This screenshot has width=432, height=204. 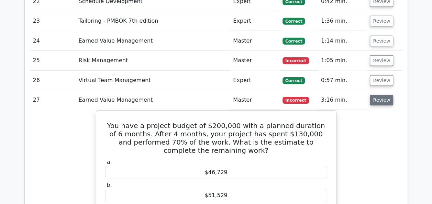 I want to click on h5: You have a project budget of $200,000 with a planned duration of 6 months. After 4 months, your p..., so click(x=216, y=138).